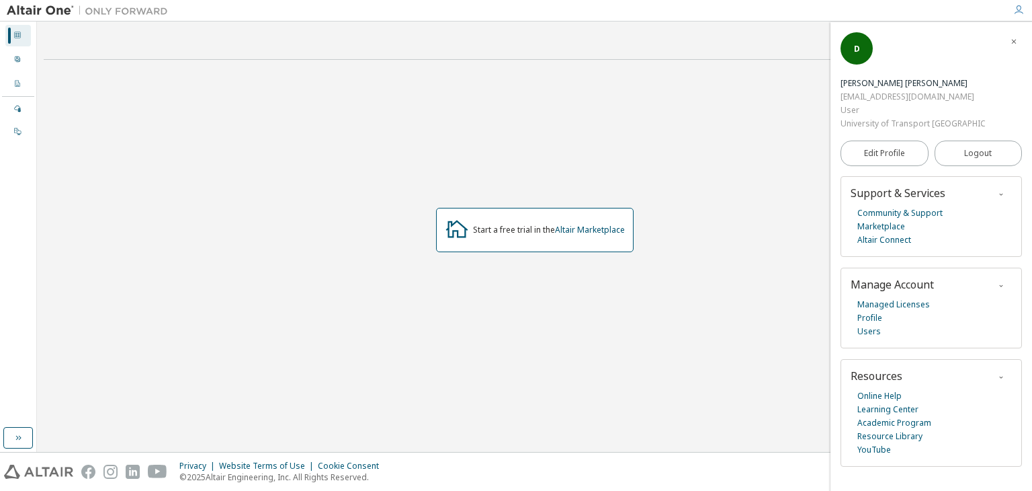 This screenshot has height=491, width=1032. I want to click on div: Company Profile, so click(18, 84).